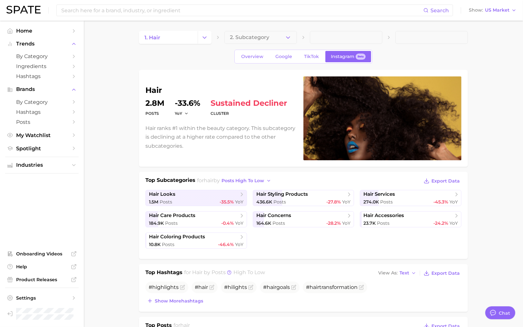 The image size is (523, 327). What do you see at coordinates (226, 244) in the screenshot?
I see `span: -46.4%` at bounding box center [226, 244].